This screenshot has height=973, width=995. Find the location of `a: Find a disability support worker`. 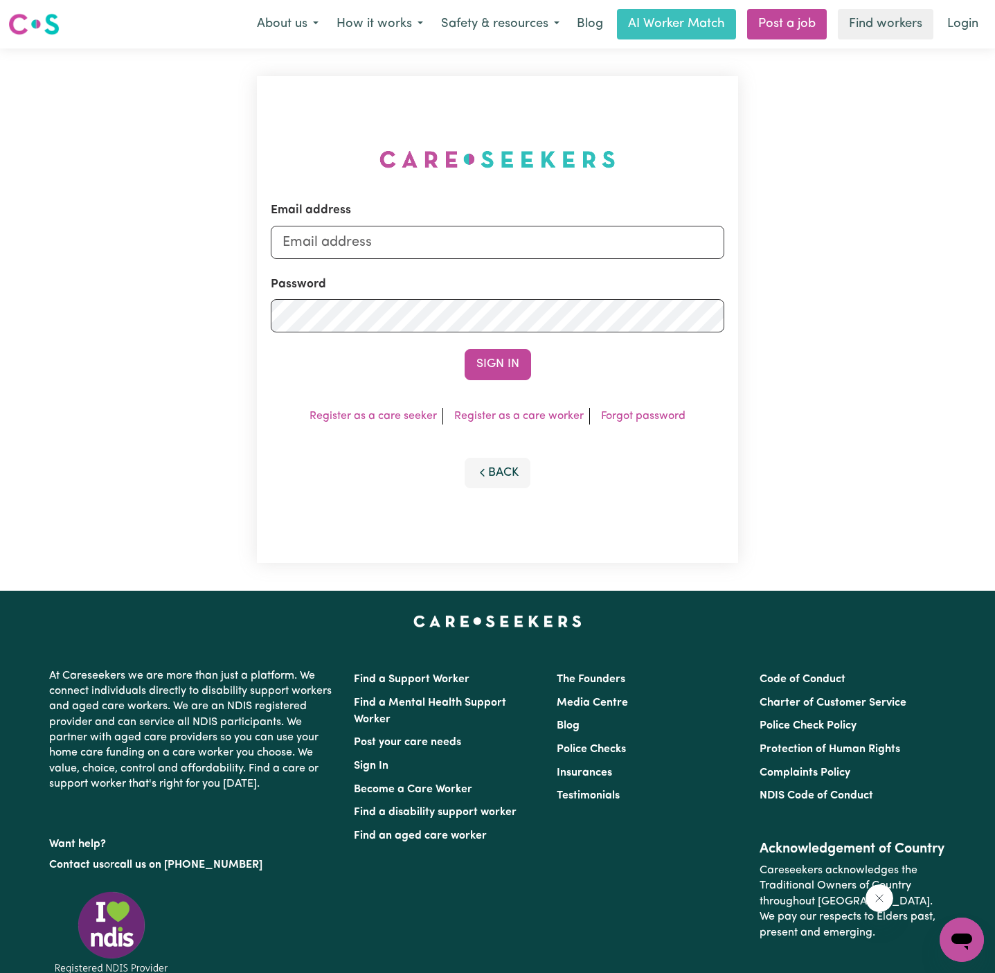

a: Find a disability support worker is located at coordinates (435, 812).